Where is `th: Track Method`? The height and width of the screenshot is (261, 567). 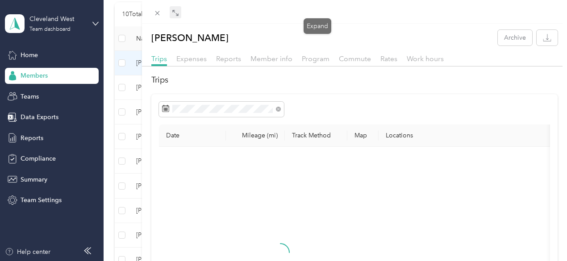
th: Track Method is located at coordinates (316, 136).